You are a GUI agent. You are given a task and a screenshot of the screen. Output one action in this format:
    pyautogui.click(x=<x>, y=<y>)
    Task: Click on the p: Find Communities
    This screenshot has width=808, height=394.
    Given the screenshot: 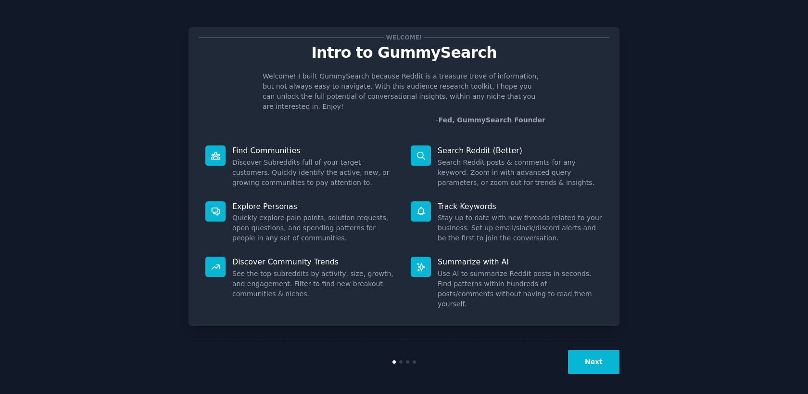 What is the action you would take?
    pyautogui.click(x=315, y=150)
    